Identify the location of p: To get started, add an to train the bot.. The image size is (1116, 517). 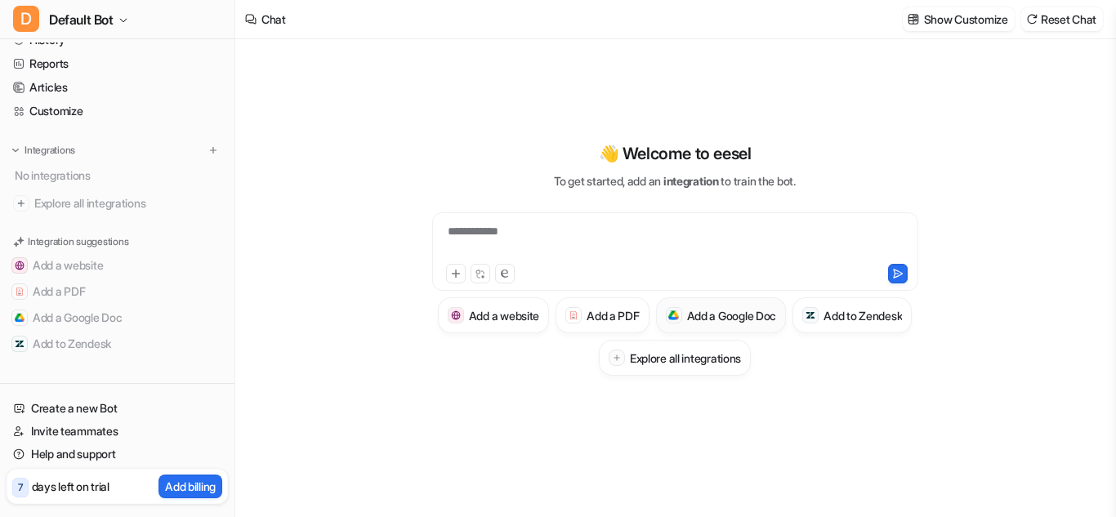
(674, 181).